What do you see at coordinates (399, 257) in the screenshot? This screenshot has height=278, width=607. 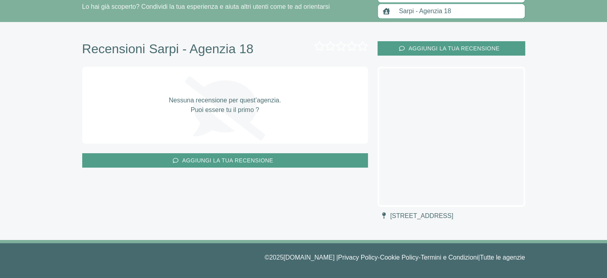 I see `a: Cookie Policy` at bounding box center [399, 257].